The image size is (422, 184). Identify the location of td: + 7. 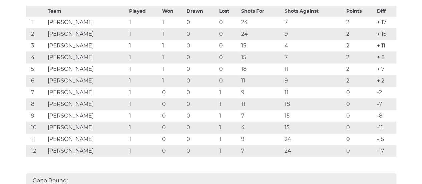
(386, 69).